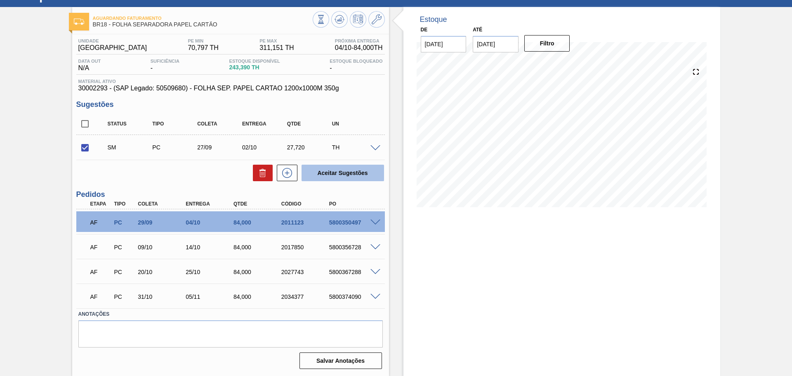  What do you see at coordinates (356, 61) in the screenshot?
I see `span: Estoque Bloqueado` at bounding box center [356, 61].